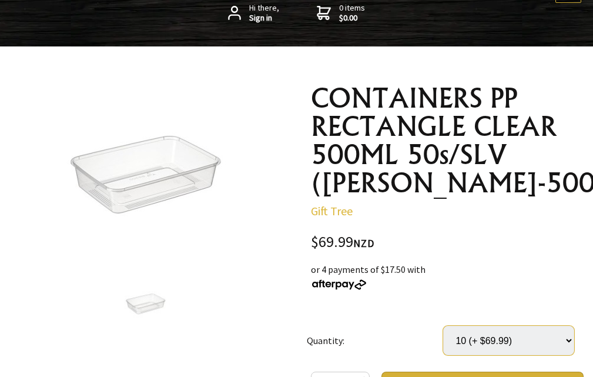  Describe the element at coordinates (364, 243) in the screenshot. I see `span: NZD` at that location.